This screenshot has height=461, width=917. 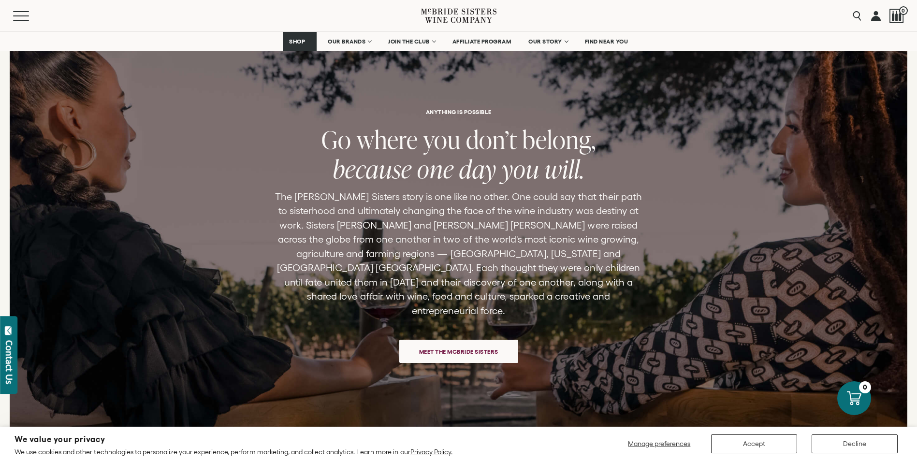 What do you see at coordinates (9, 362) in the screenshot?
I see `div: Contact Us` at bounding box center [9, 362].